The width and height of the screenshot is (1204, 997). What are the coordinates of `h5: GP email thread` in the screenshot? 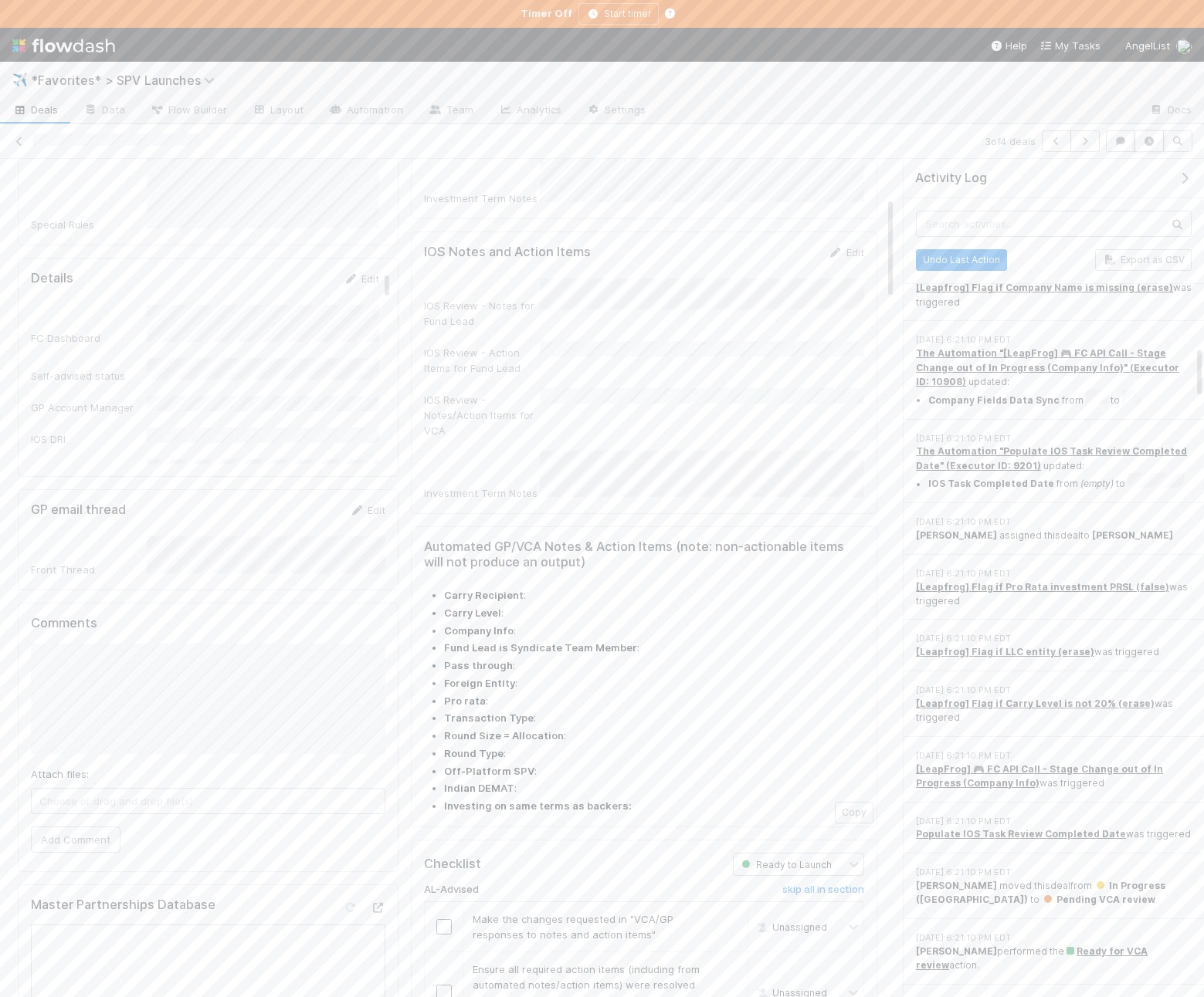 It's located at (78, 510).